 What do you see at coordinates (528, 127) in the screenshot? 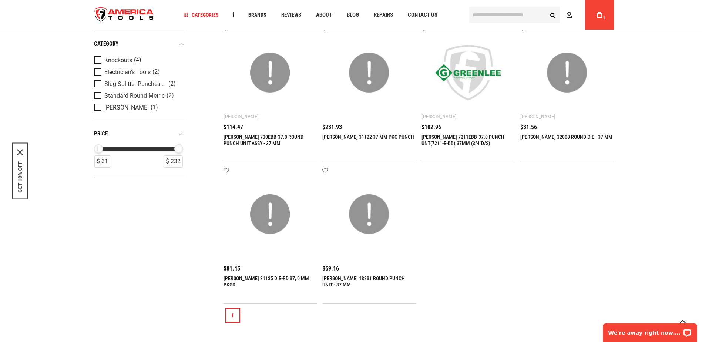
I see `span: $31.56` at bounding box center [528, 127].